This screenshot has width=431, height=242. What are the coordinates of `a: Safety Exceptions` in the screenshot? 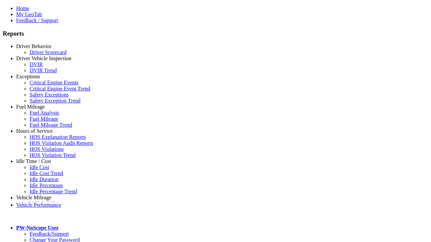 It's located at (49, 95).